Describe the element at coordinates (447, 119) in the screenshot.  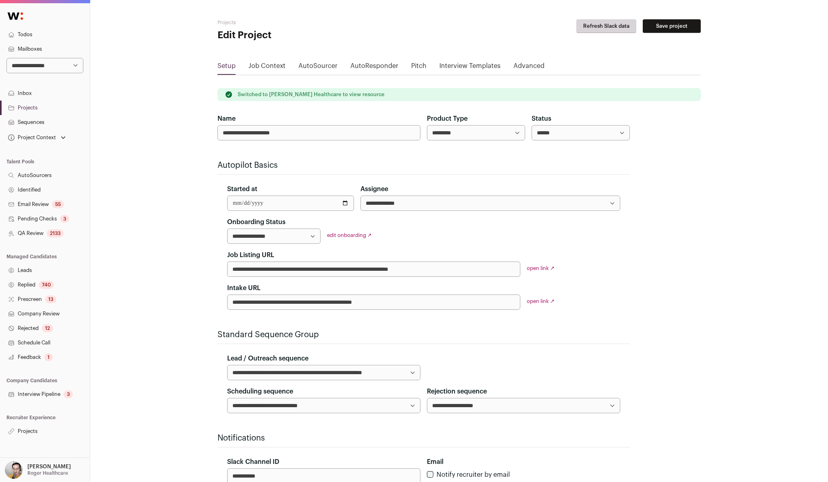
I see `label: Product Type` at that location.